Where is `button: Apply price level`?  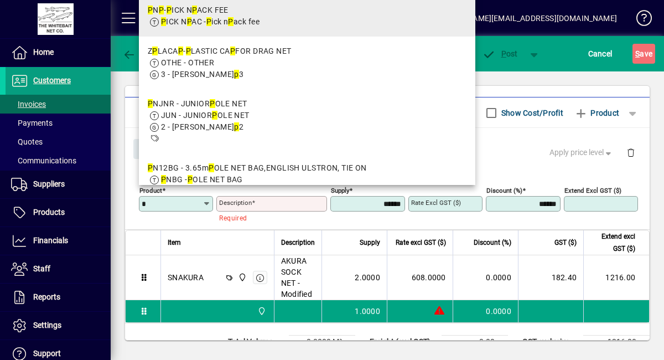 button: Apply price level is located at coordinates (581, 153).